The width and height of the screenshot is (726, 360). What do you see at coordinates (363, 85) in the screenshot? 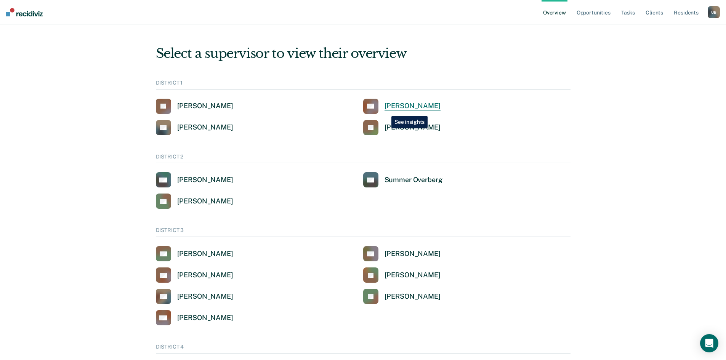
I see `div: DISTRICT 1` at bounding box center [363, 85].